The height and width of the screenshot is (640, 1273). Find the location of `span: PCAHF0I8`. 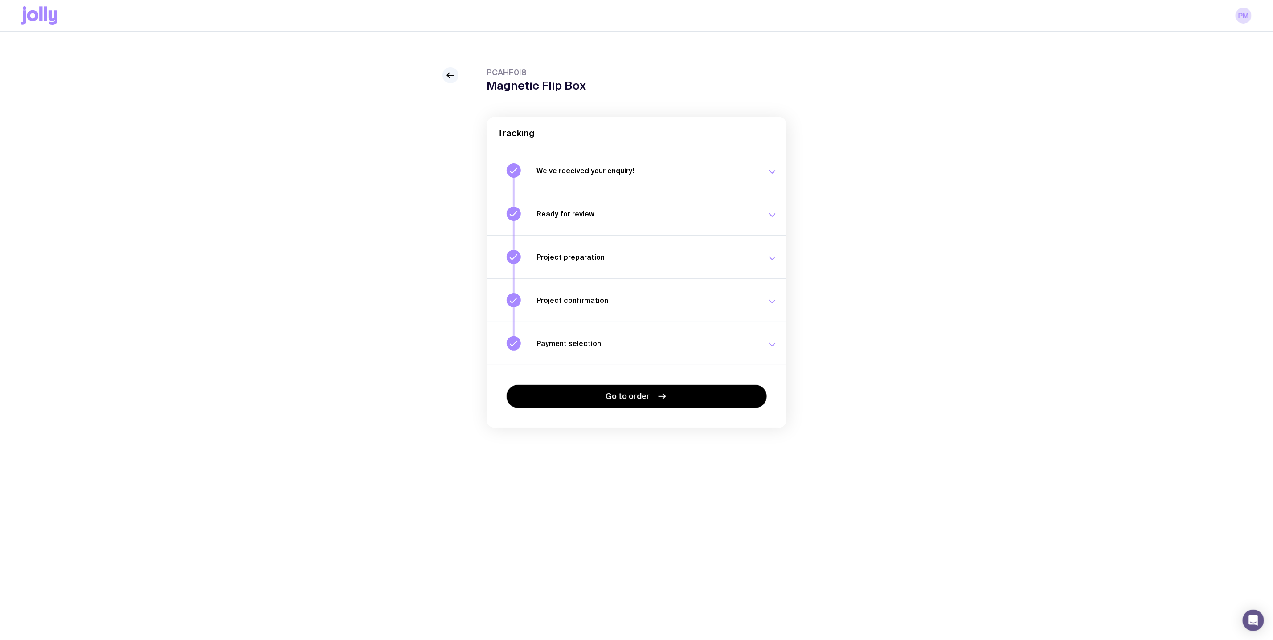

span: PCAHF0I8 is located at coordinates (536, 73).